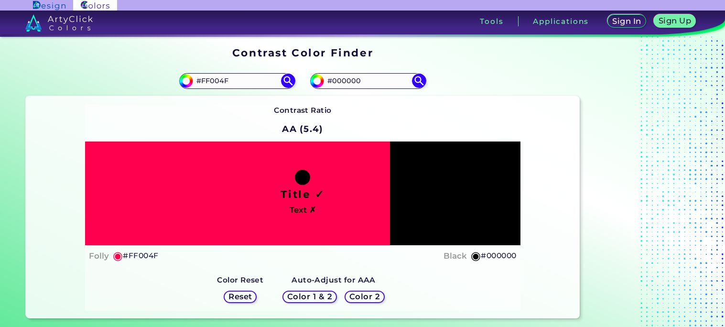 The image size is (725, 327). What do you see at coordinates (334, 280) in the screenshot?
I see `strong: Auto-Adjust for AAA` at bounding box center [334, 280].